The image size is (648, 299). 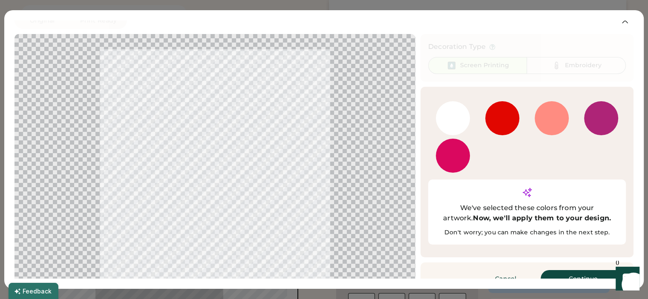 What do you see at coordinates (527, 233) in the screenshot?
I see `div: Don't worry; you can make changes in the next step.` at bounding box center [527, 233].